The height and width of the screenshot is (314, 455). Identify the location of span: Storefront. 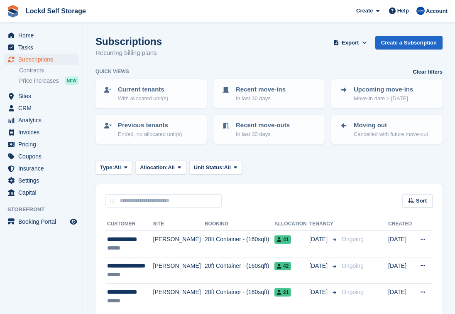
(45, 209).